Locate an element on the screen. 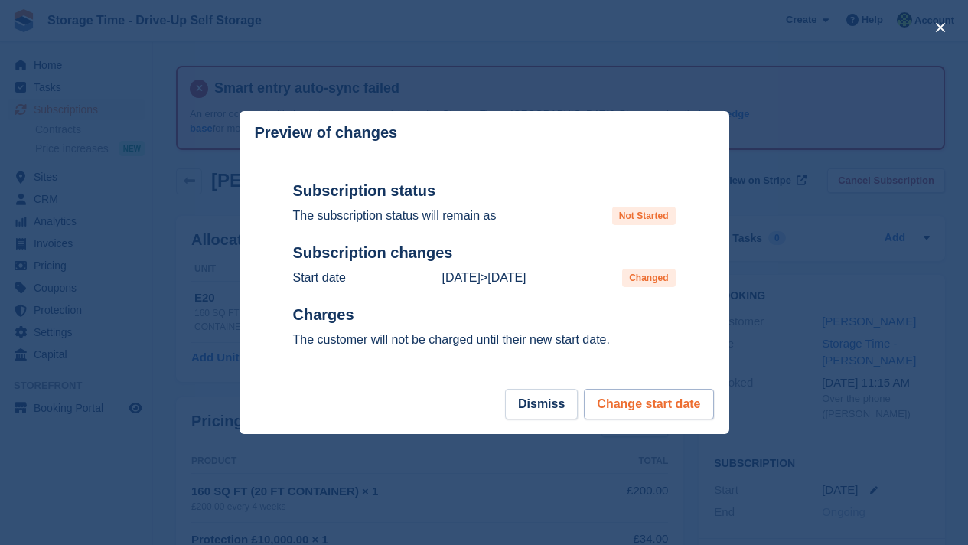 The image size is (968, 545). h2: Subscription status is located at coordinates (485, 191).